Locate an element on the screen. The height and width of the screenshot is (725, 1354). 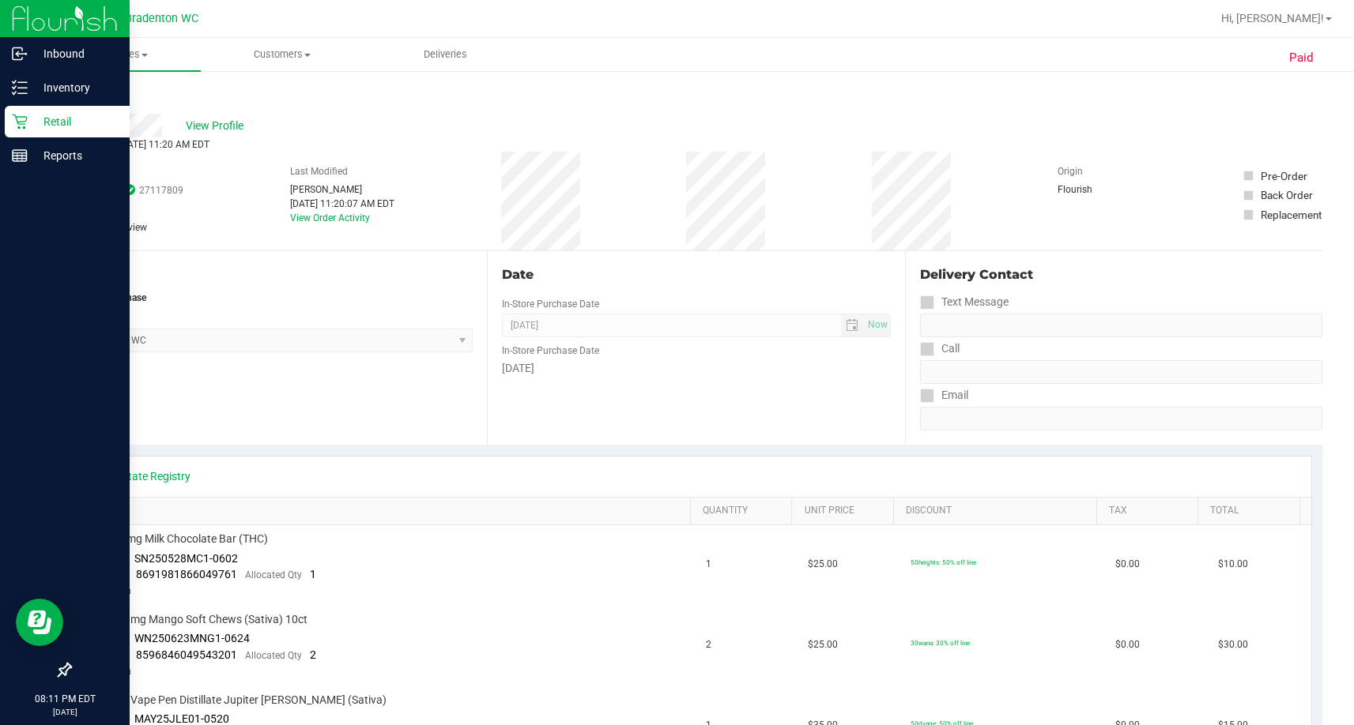
a: Tax is located at coordinates (1150, 511).